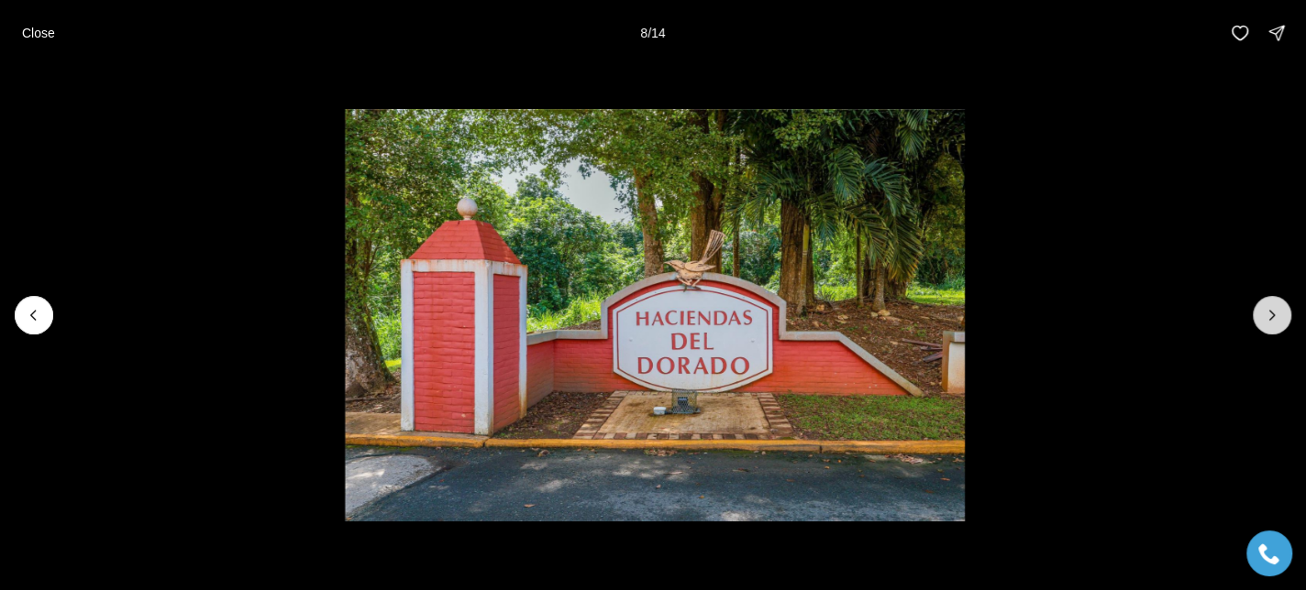  Describe the element at coordinates (1272, 315) in the screenshot. I see `button: Next slide` at that location.